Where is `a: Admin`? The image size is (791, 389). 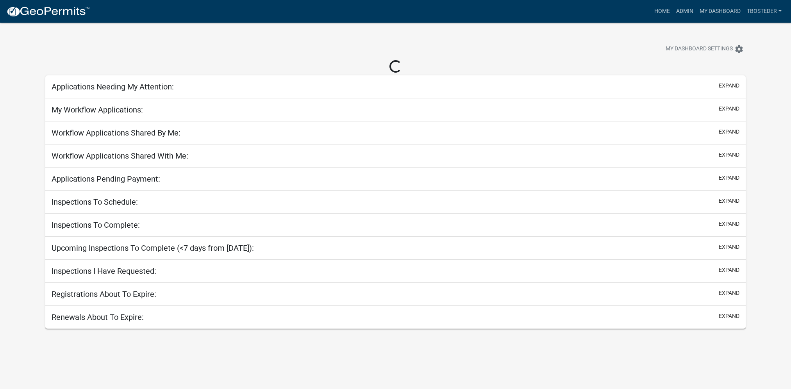
a: Admin is located at coordinates (685, 11).